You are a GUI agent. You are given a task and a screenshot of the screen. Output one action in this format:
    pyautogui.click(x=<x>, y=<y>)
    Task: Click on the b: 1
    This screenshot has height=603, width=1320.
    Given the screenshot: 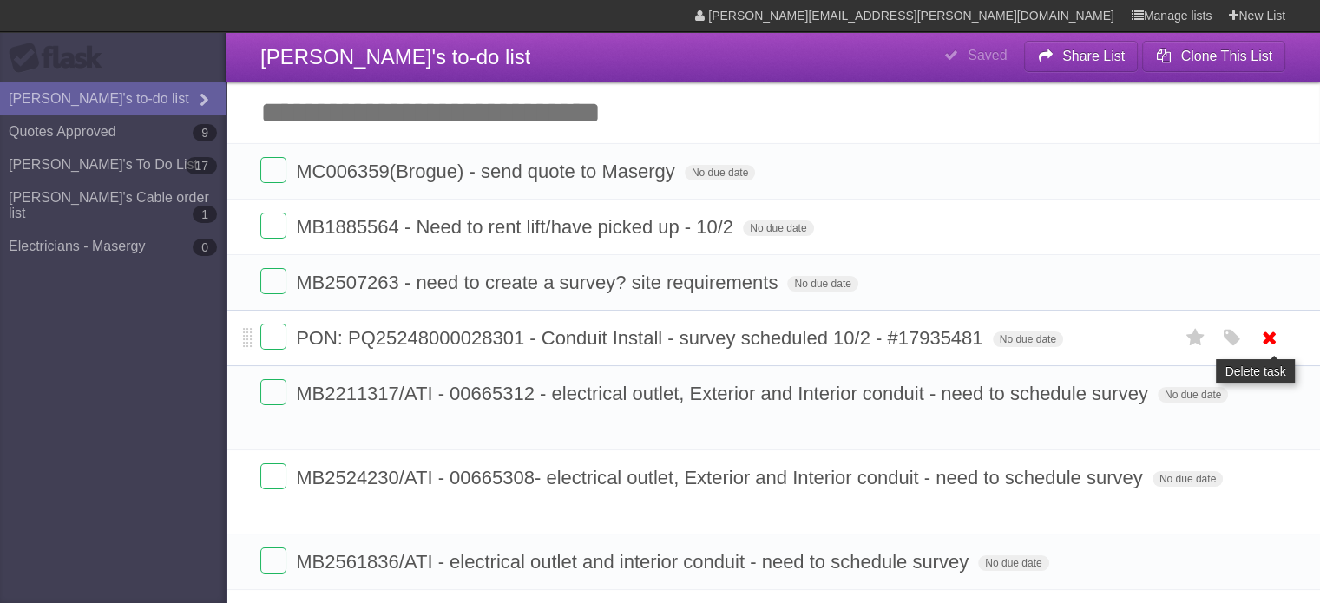 What is the action you would take?
    pyautogui.click(x=205, y=214)
    